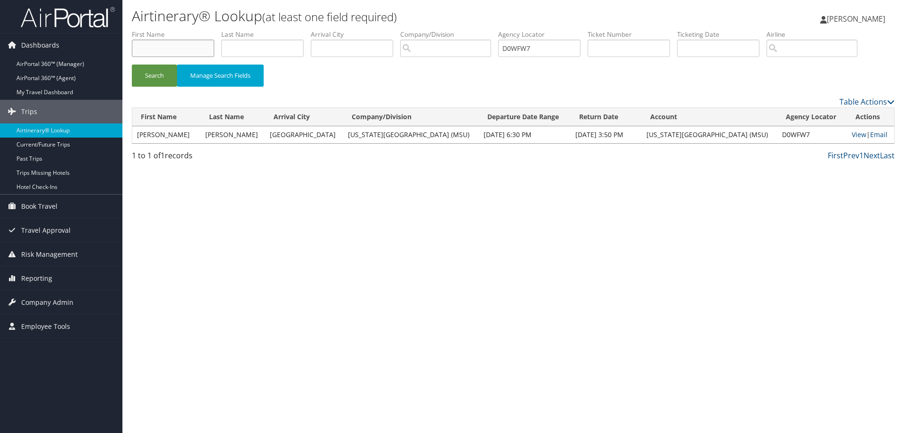 The image size is (904, 433). Describe the element at coordinates (49, 254) in the screenshot. I see `span: Risk Management` at that location.